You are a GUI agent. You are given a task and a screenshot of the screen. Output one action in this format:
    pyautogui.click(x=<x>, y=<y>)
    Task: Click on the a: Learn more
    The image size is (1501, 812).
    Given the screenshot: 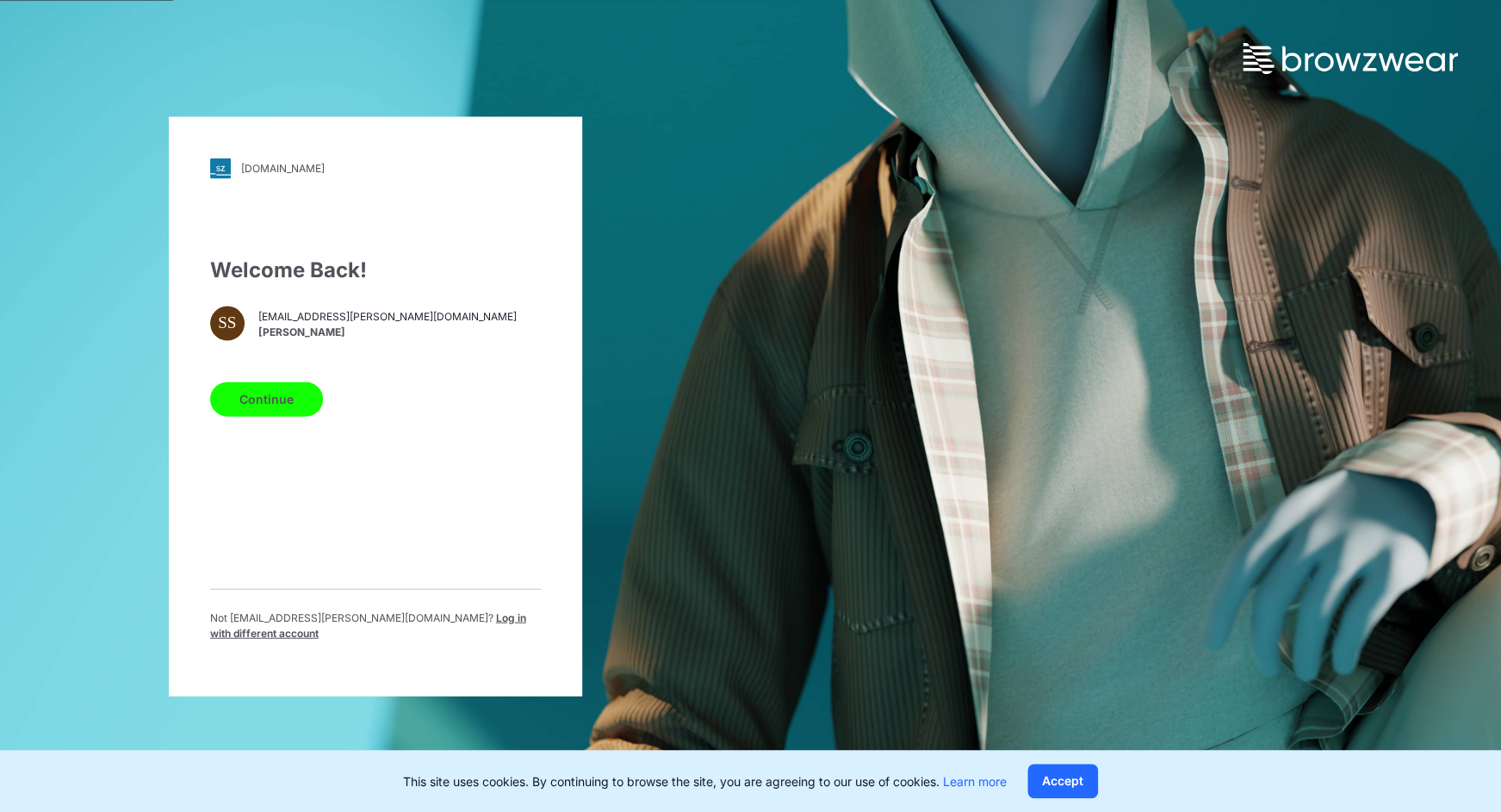 What is the action you would take?
    pyautogui.click(x=975, y=781)
    